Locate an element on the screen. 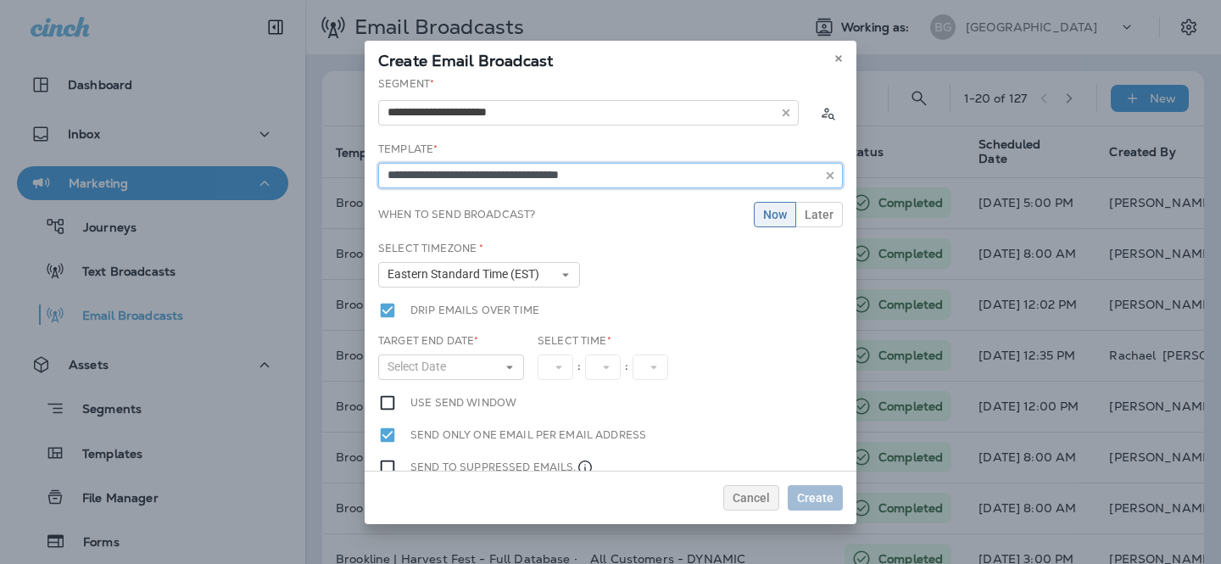 The image size is (1221, 564). button: Calculate the estimated number of emails to be sent based on selected segment. (This could take a... is located at coordinates (828, 113).